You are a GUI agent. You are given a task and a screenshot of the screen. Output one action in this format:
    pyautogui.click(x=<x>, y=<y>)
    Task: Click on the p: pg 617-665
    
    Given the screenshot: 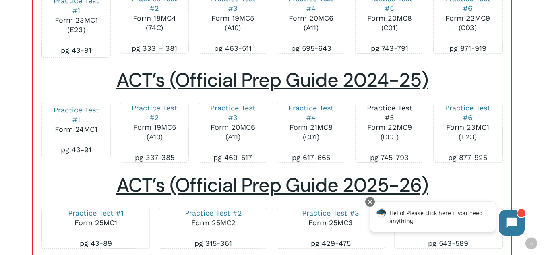 What is the action you would take?
    pyautogui.click(x=311, y=157)
    